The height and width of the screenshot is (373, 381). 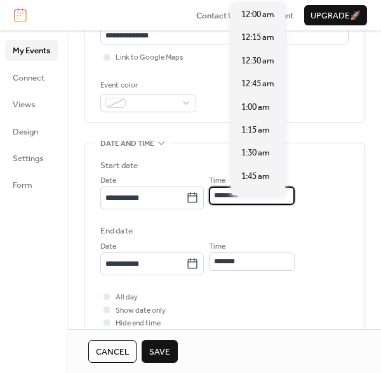 What do you see at coordinates (116, 231) in the screenshot?
I see `div: End date` at bounding box center [116, 231].